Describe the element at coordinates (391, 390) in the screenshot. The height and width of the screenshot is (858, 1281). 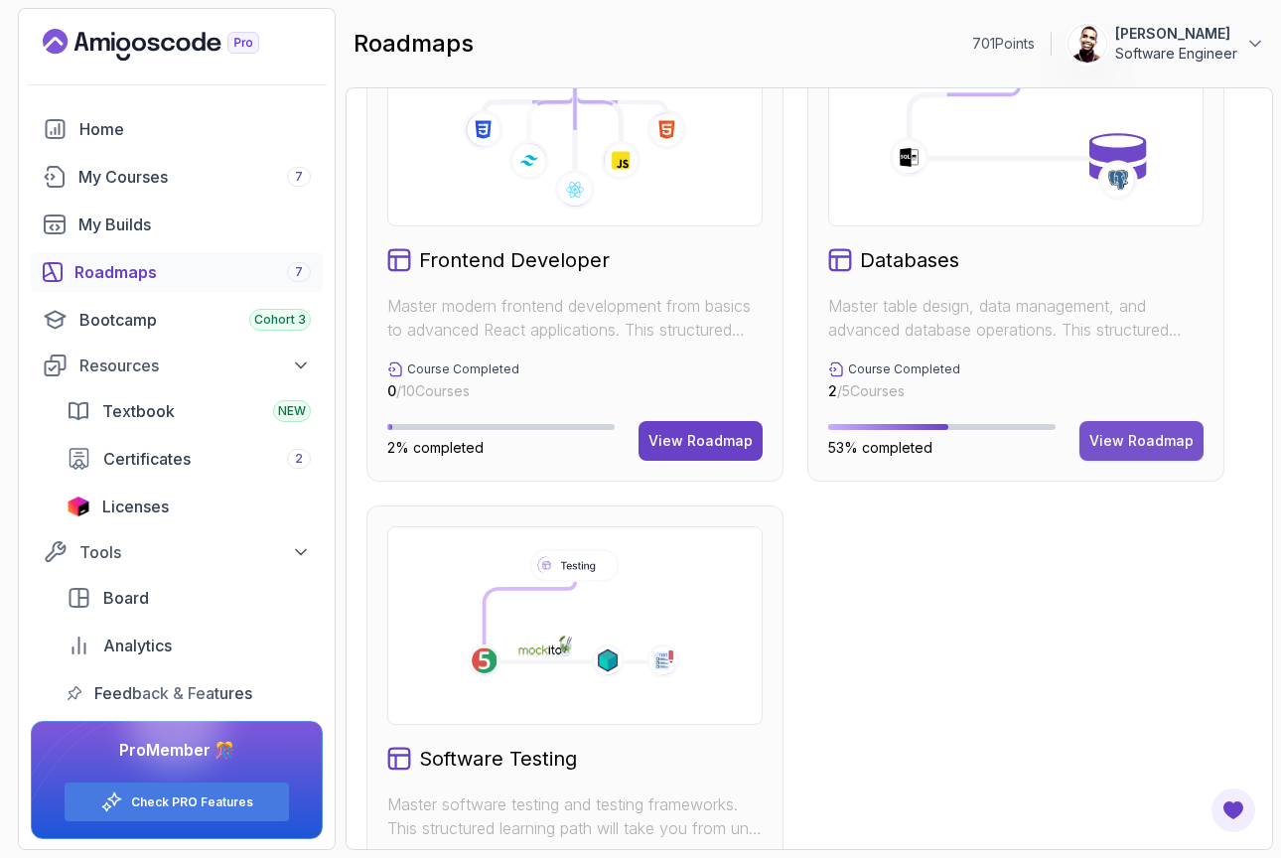
I see `span: 0` at that location.